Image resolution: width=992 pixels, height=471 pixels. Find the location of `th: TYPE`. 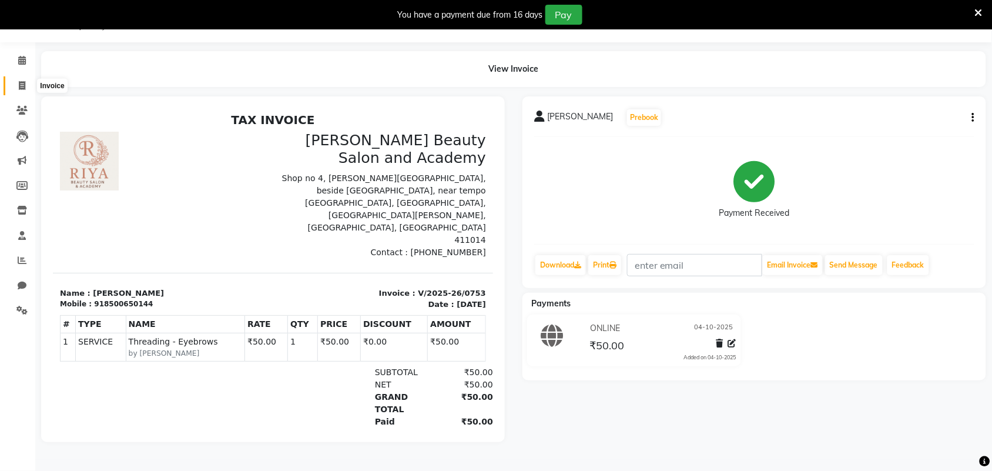

th: TYPE is located at coordinates (48, 216).